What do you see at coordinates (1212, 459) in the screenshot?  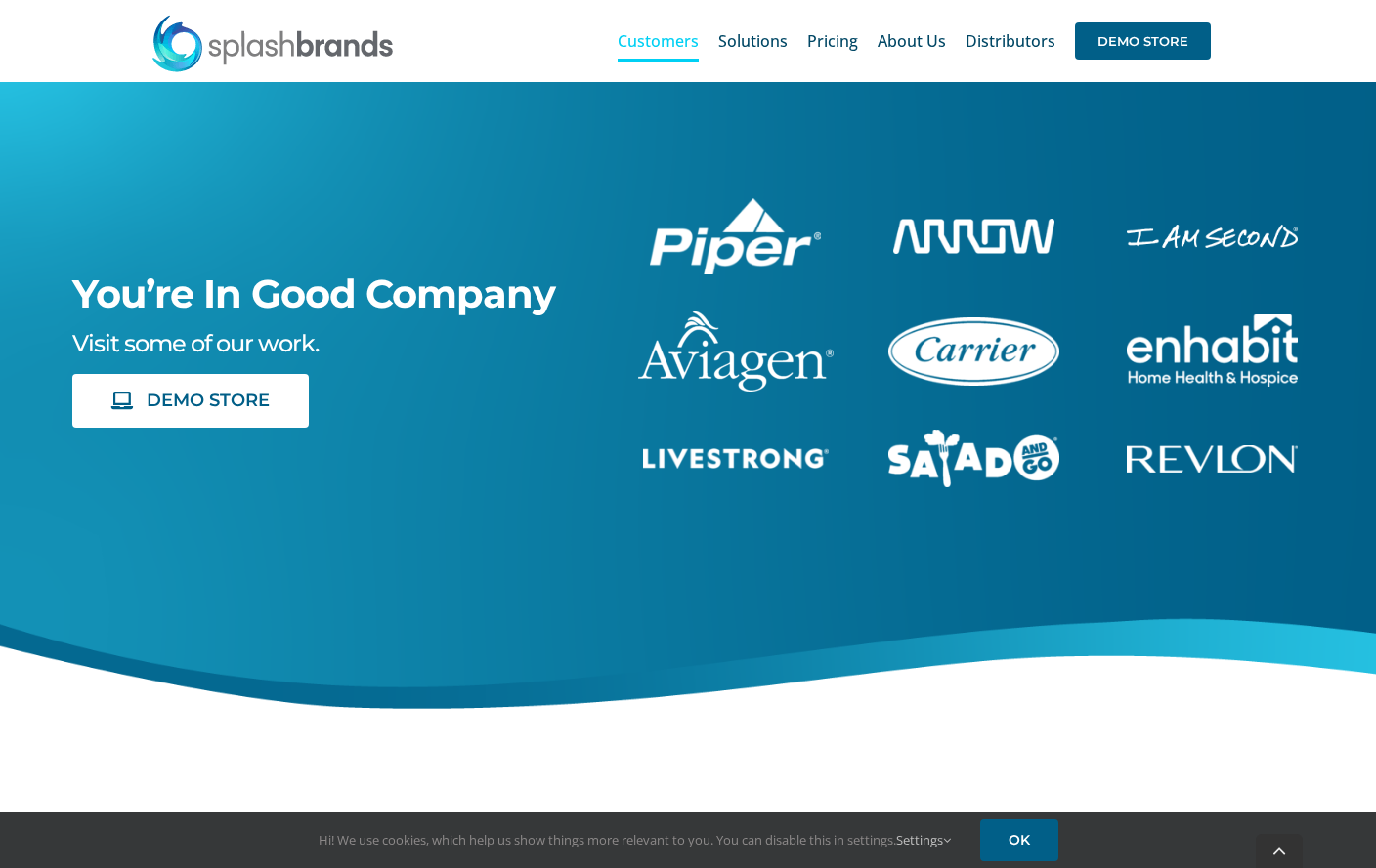 I see `img: Revlon` at bounding box center [1212, 459].